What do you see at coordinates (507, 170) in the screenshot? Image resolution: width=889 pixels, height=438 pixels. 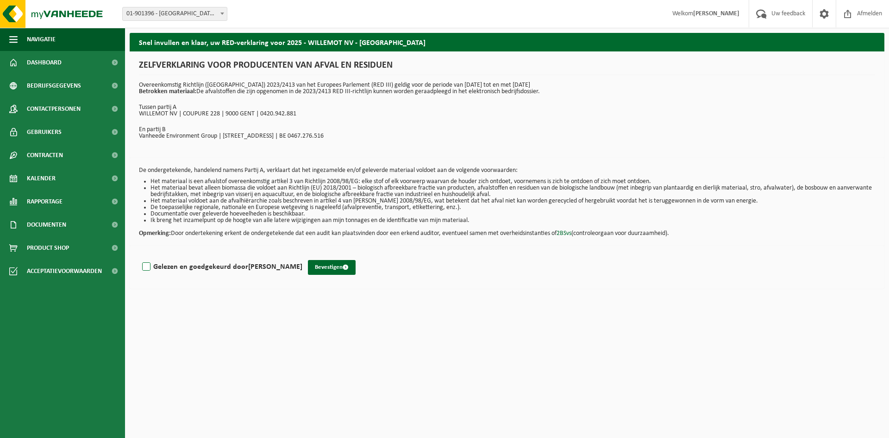 I see `p: De ondergetekende, handelend namens Partij A, verklaart dat het ingezamelde en/of geleverde mater...` at bounding box center [507, 170].